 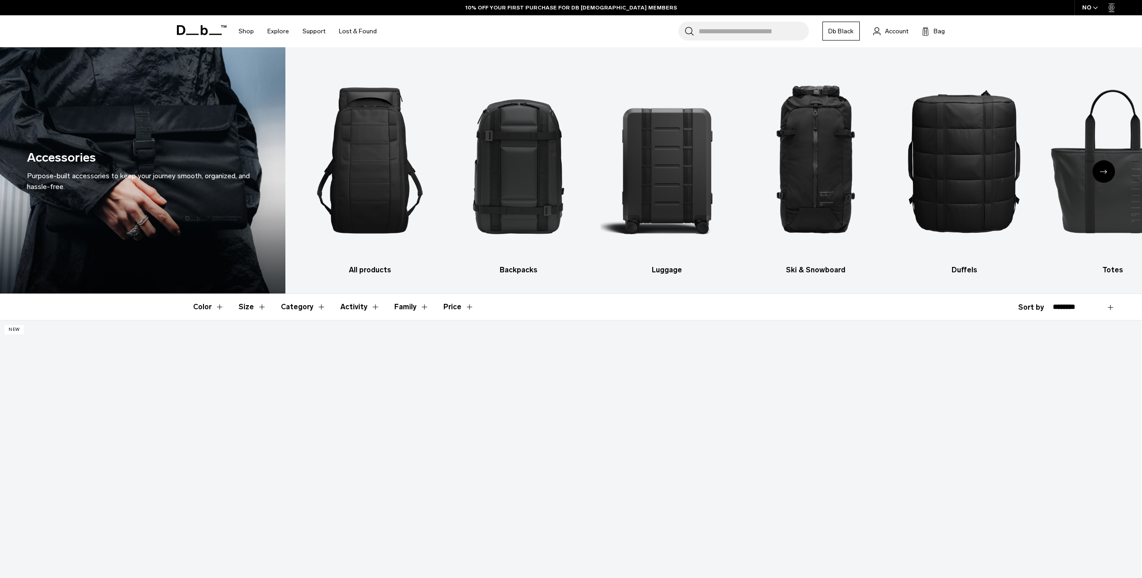 I want to click on a: Db Duffels, so click(x=964, y=168).